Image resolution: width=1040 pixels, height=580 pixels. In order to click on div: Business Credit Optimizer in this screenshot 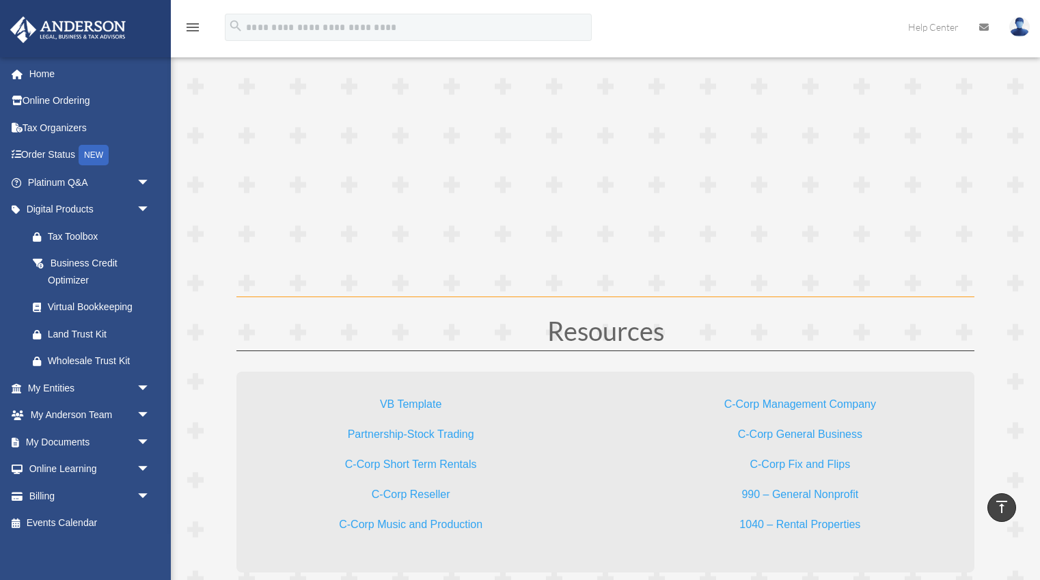, I will do `click(100, 271)`.